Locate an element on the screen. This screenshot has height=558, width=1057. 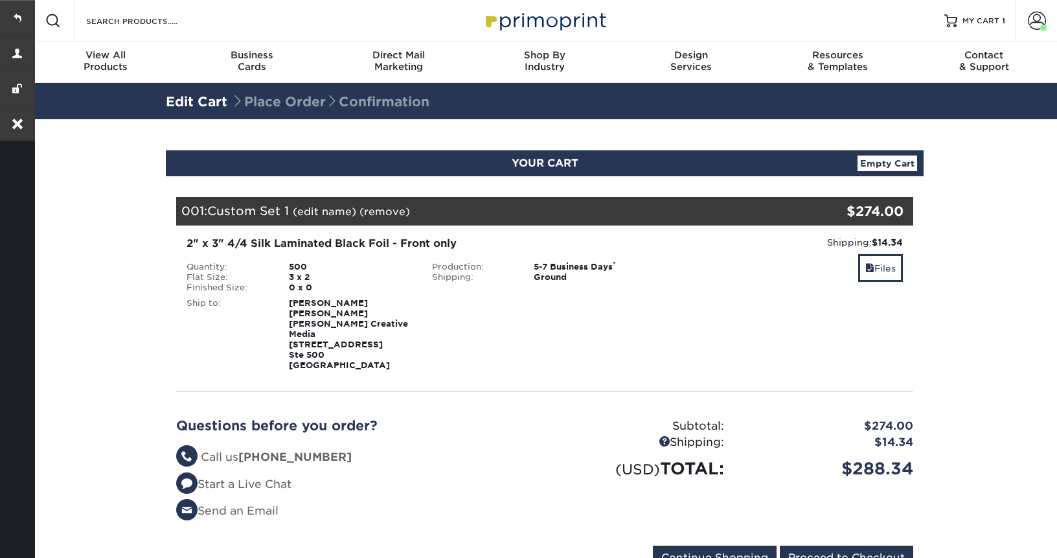
span: YOUR CART is located at coordinates (545, 163).